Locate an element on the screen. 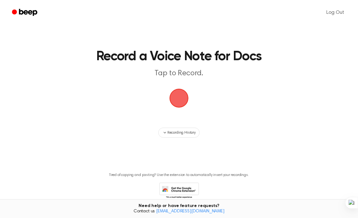  p: Tap to Record. is located at coordinates (179, 73).